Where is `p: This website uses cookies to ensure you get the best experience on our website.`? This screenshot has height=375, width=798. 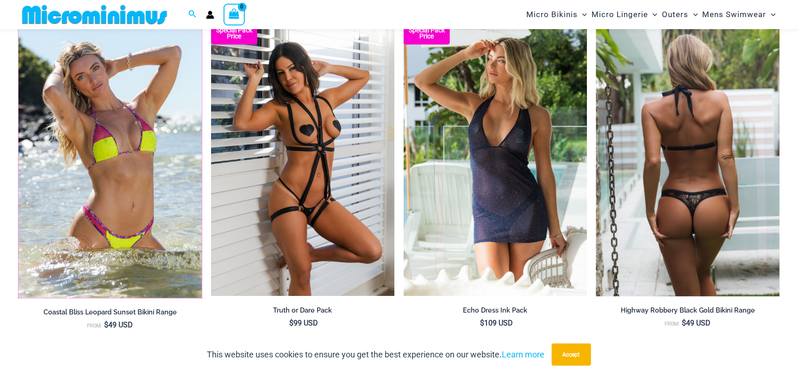
p: This website uses cookies to ensure you get the best experience on our website. is located at coordinates (376, 355).